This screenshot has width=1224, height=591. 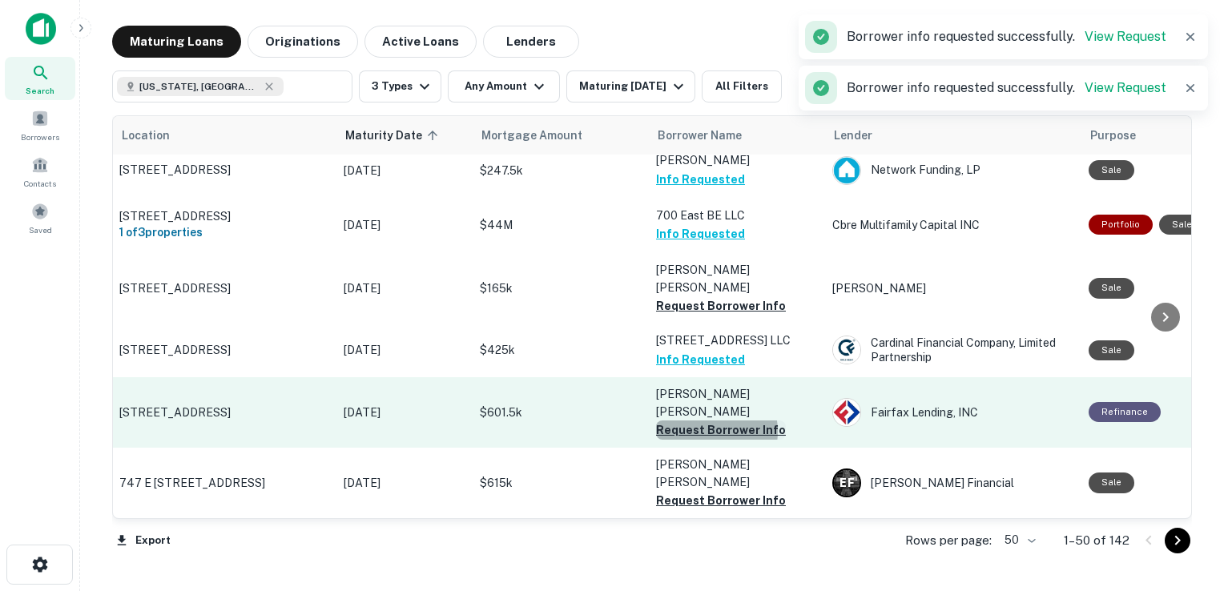 I want to click on div: This loan purpose was for refinancing, so click(x=1125, y=412).